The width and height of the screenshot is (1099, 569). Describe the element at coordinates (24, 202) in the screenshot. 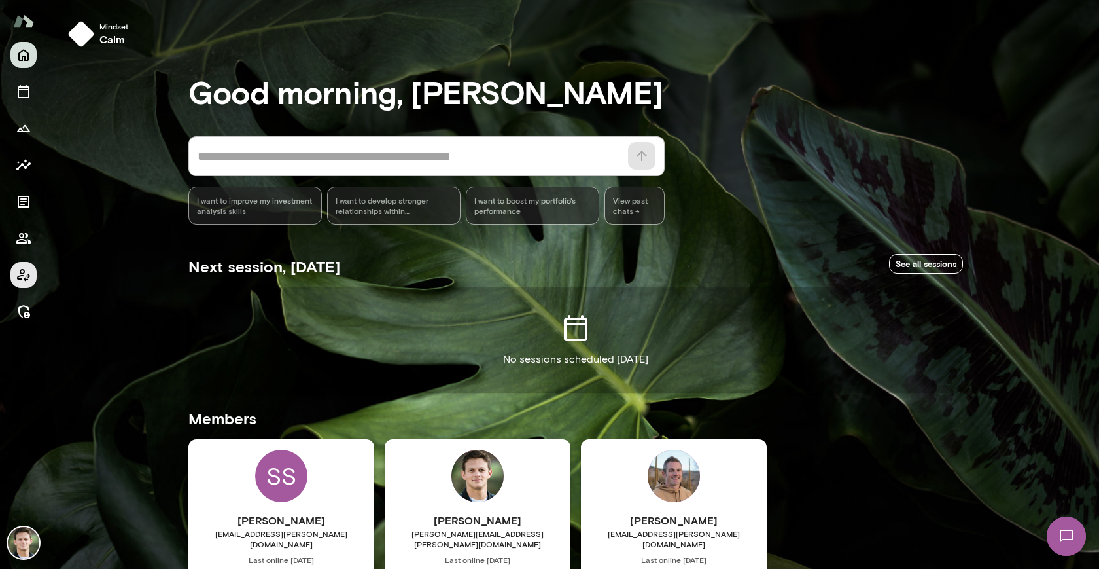

I see `button: Documents` at that location.